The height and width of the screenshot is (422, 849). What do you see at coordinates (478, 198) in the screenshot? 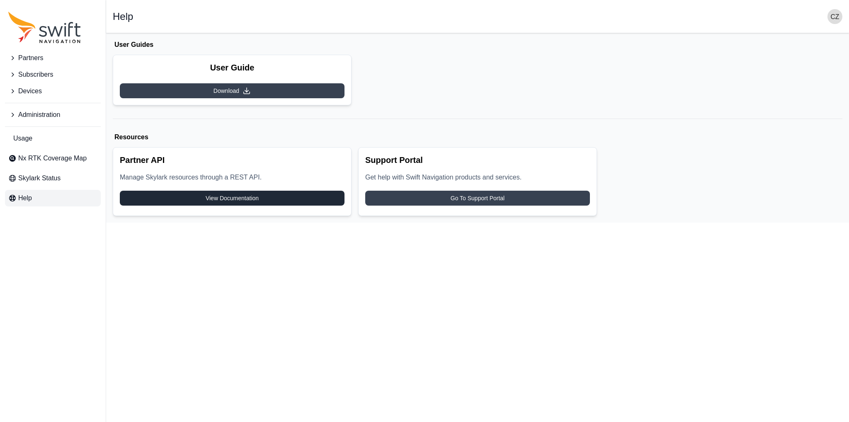
I see `span: Go To Support Portal` at bounding box center [478, 198].